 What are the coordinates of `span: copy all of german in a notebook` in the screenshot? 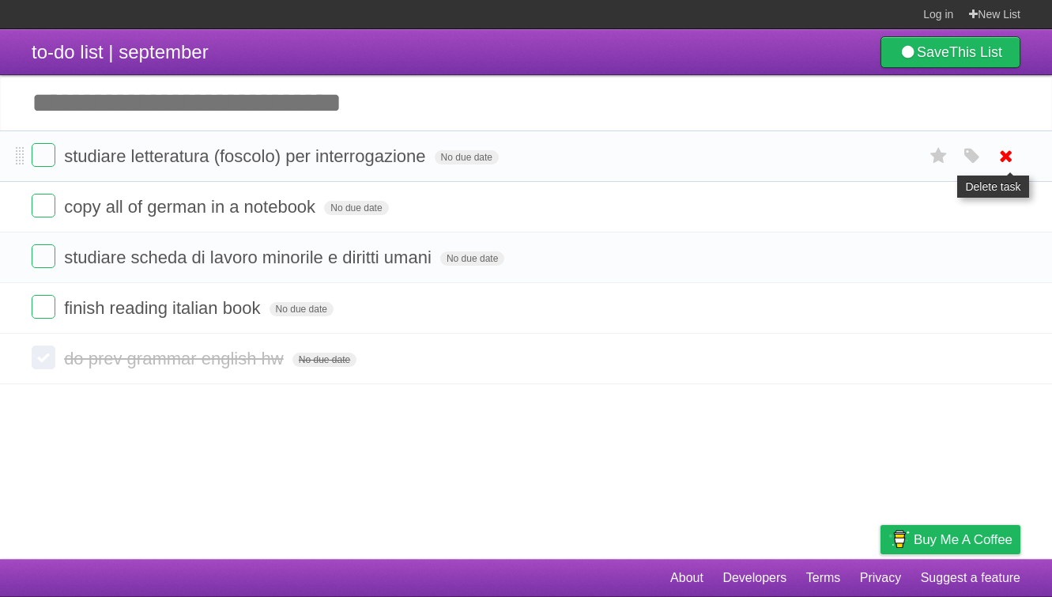 It's located at (191, 206).